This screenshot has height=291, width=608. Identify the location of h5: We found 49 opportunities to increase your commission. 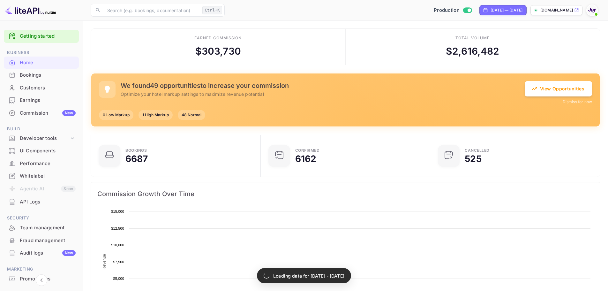
(323, 86).